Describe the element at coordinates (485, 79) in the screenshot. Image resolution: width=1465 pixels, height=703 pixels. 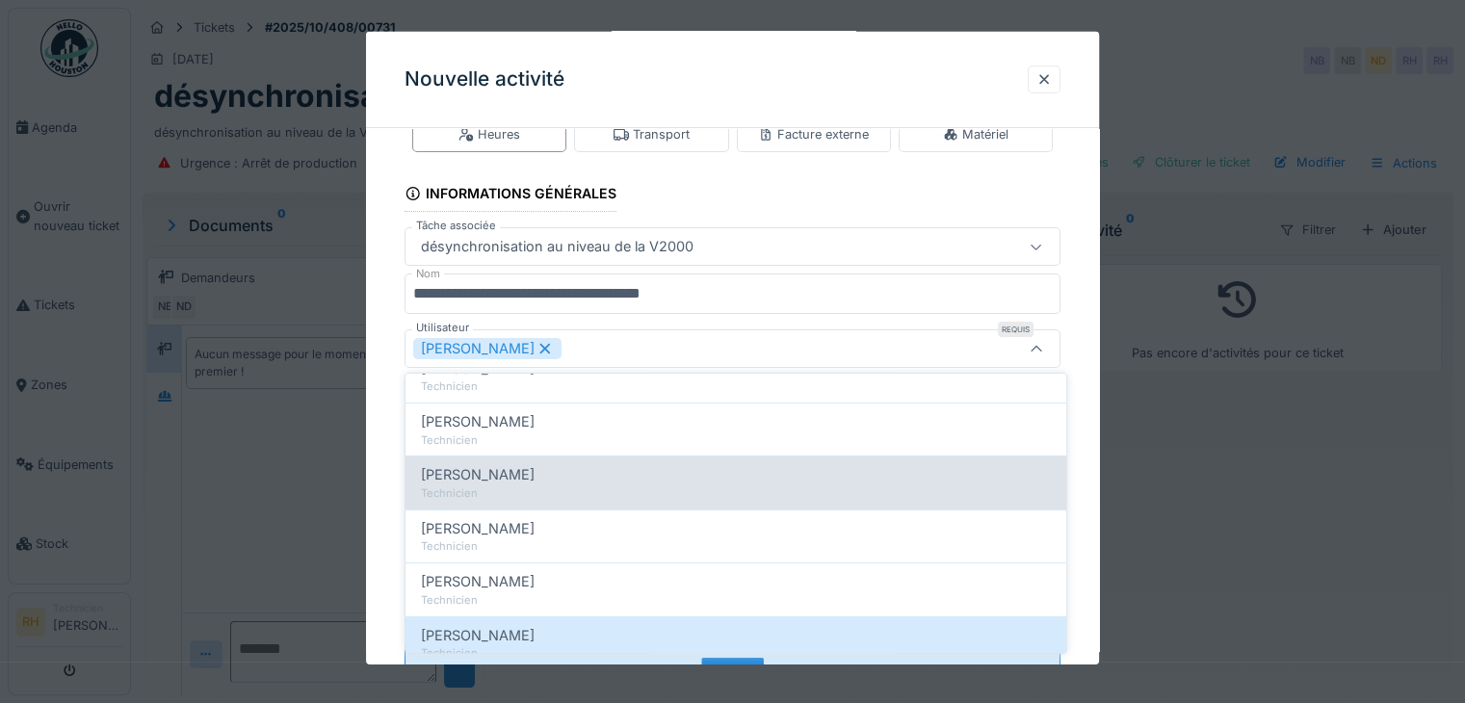
I see `h3: Nouvelle activité` at that location.